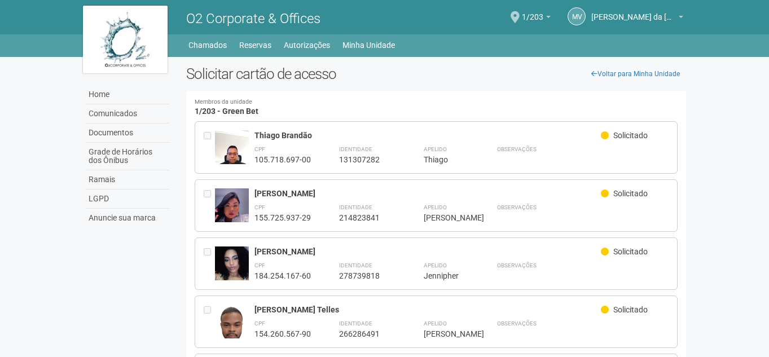 This screenshot has width=769, height=357. Describe the element at coordinates (367, 218) in the screenshot. I see `div: 214823841` at that location.